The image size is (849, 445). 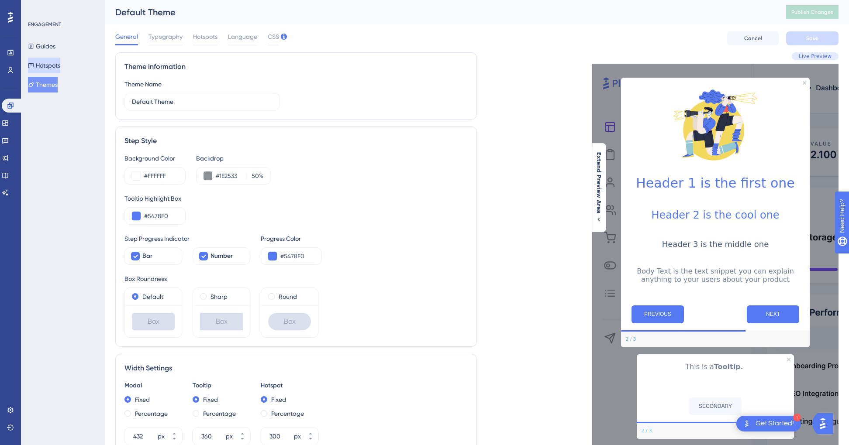 What do you see at coordinates (768, 424) in the screenshot?
I see `div: Open Get Started! checklist, remaining modules: 1` at bounding box center [768, 424].